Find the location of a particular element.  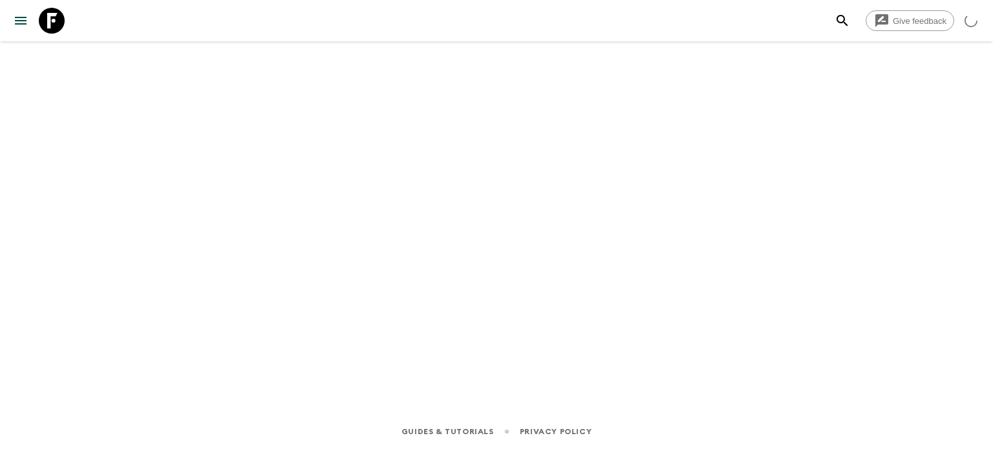

a: Privacy Policy is located at coordinates (555, 432).